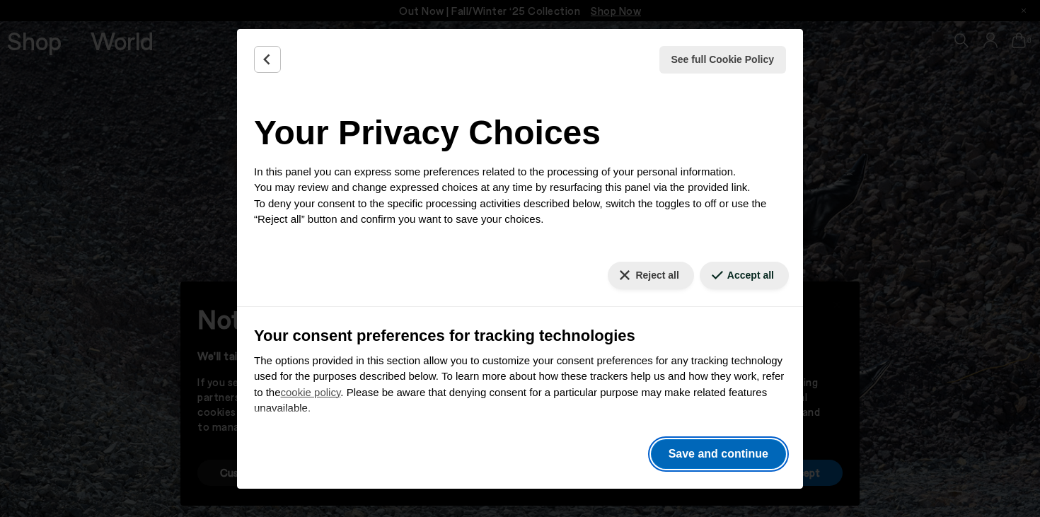 This screenshot has width=1040, height=517. What do you see at coordinates (520, 196) in the screenshot?
I see `p: In this panel you can express some preferences related to the processing of your personal informa...` at bounding box center [520, 196].